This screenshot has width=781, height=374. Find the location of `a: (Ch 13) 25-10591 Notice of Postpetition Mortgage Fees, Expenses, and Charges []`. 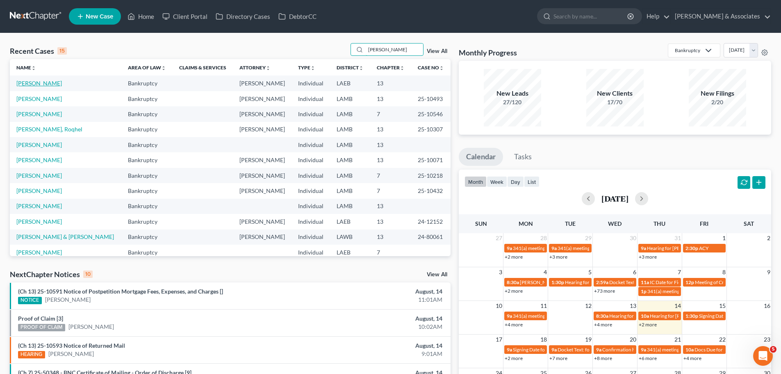

a: (Ch 13) 25-10591 Notice of Postpetition Mortgage Fees, Expenses, and Charges [] is located at coordinates (121, 291).